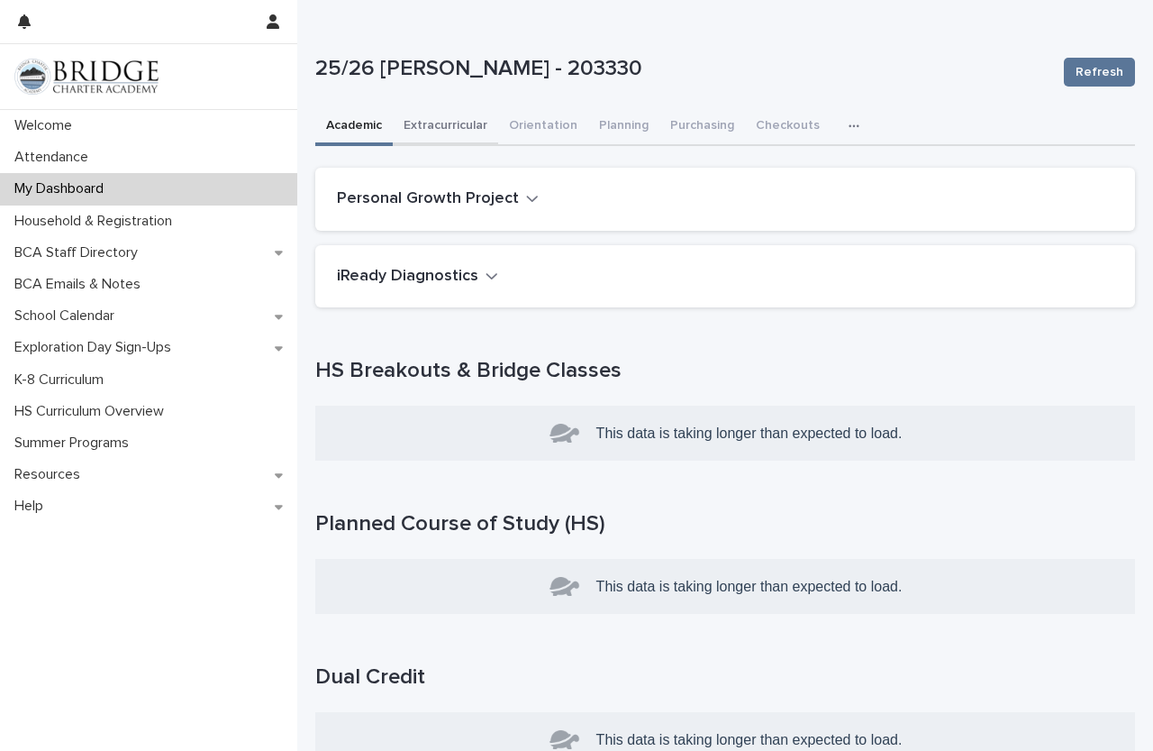 This screenshot has width=1153, height=751. What do you see at coordinates (725, 677) in the screenshot?
I see `h1: Dual Credit` at bounding box center [725, 677].